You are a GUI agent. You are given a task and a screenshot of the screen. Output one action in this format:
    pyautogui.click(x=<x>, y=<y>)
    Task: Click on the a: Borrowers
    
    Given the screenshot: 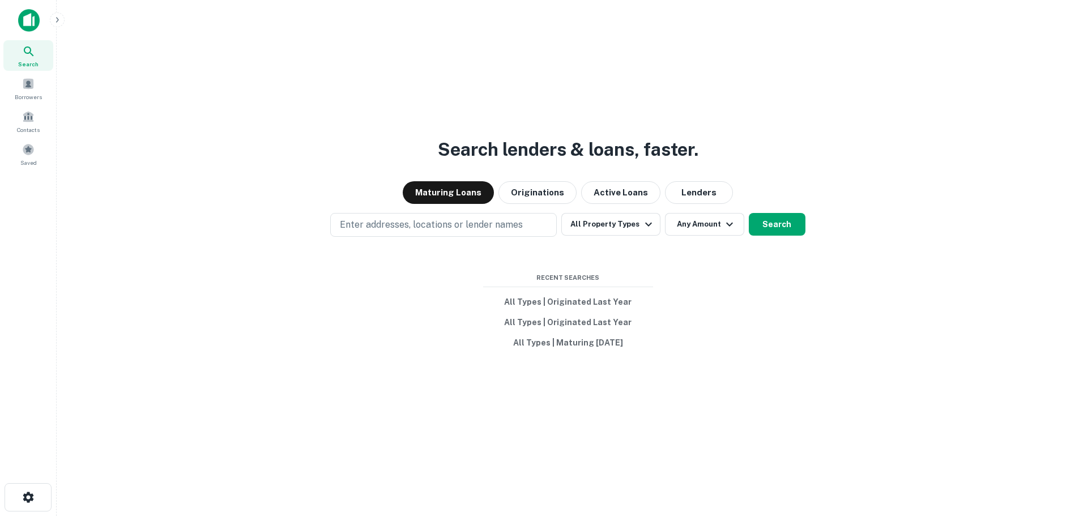 What is the action you would take?
    pyautogui.click(x=28, y=88)
    